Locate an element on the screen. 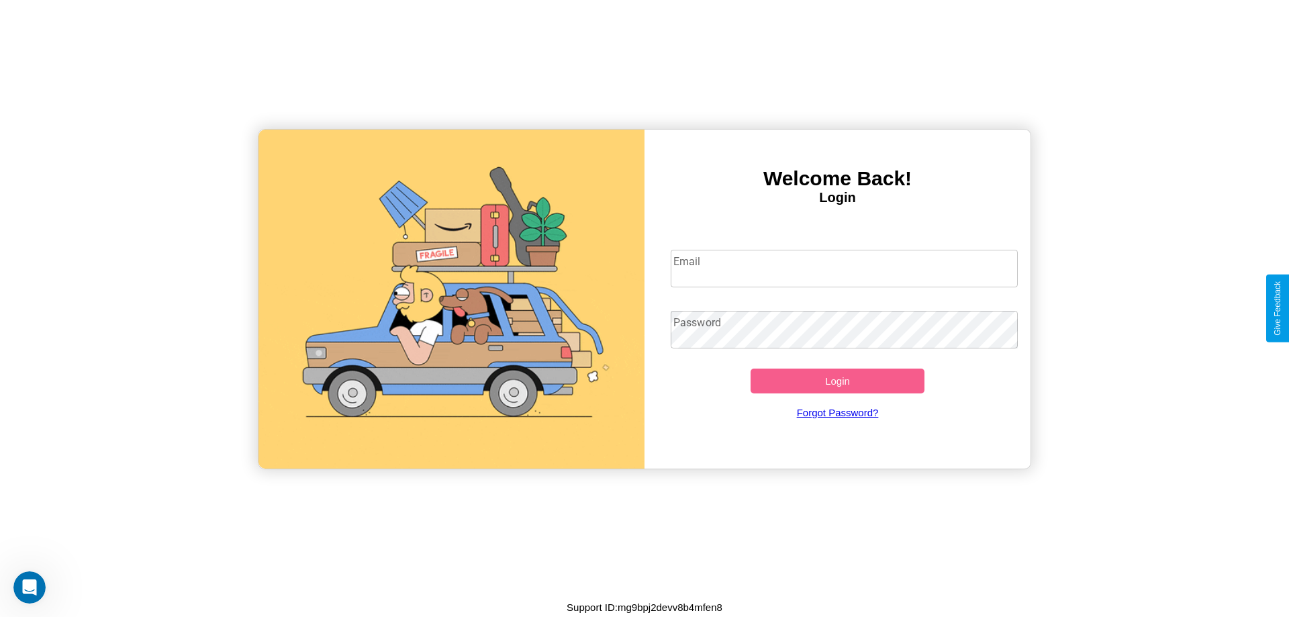  p: Support ID: mg9bpj2devv8b4mfen8 is located at coordinates (645, 607).